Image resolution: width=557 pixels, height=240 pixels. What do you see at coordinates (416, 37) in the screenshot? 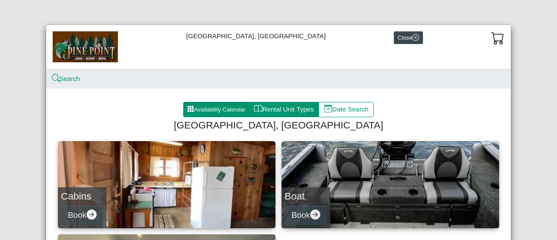
I see `svg: x circle` at bounding box center [416, 37].